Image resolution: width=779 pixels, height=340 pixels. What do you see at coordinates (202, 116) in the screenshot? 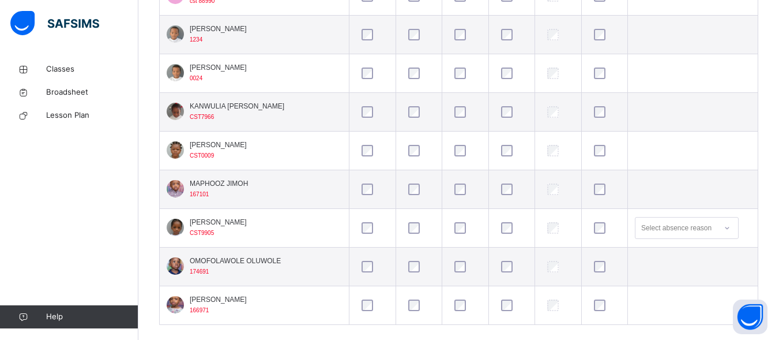
I see `span: CST7966` at bounding box center [202, 116].